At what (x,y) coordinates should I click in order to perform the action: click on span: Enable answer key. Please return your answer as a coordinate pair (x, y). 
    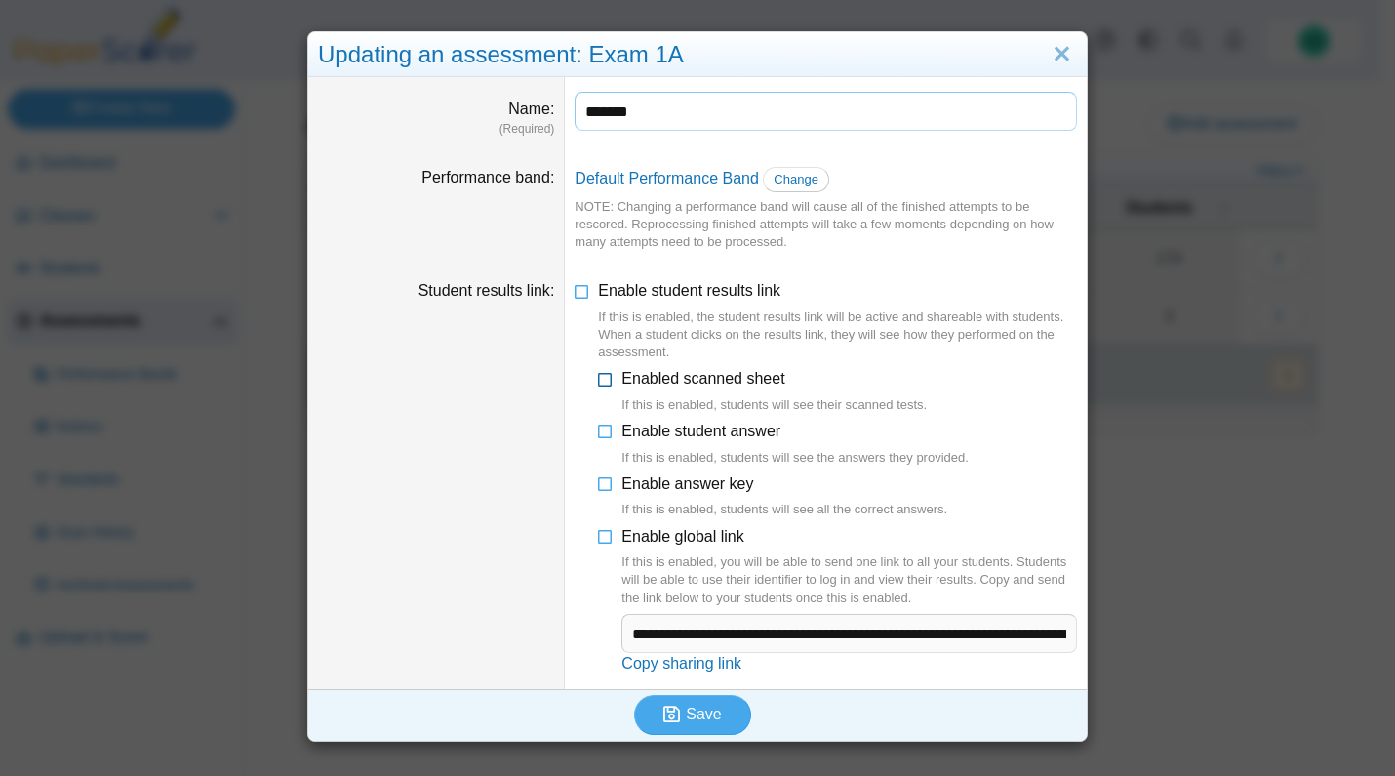
    Looking at the image, I should click on (784, 497).